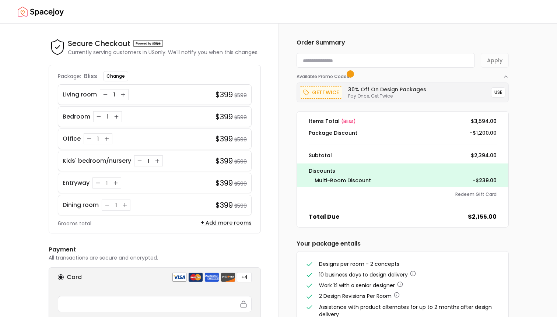  Describe the element at coordinates (40, 12) in the screenshot. I see `img: Spacejoy Logo` at that location.